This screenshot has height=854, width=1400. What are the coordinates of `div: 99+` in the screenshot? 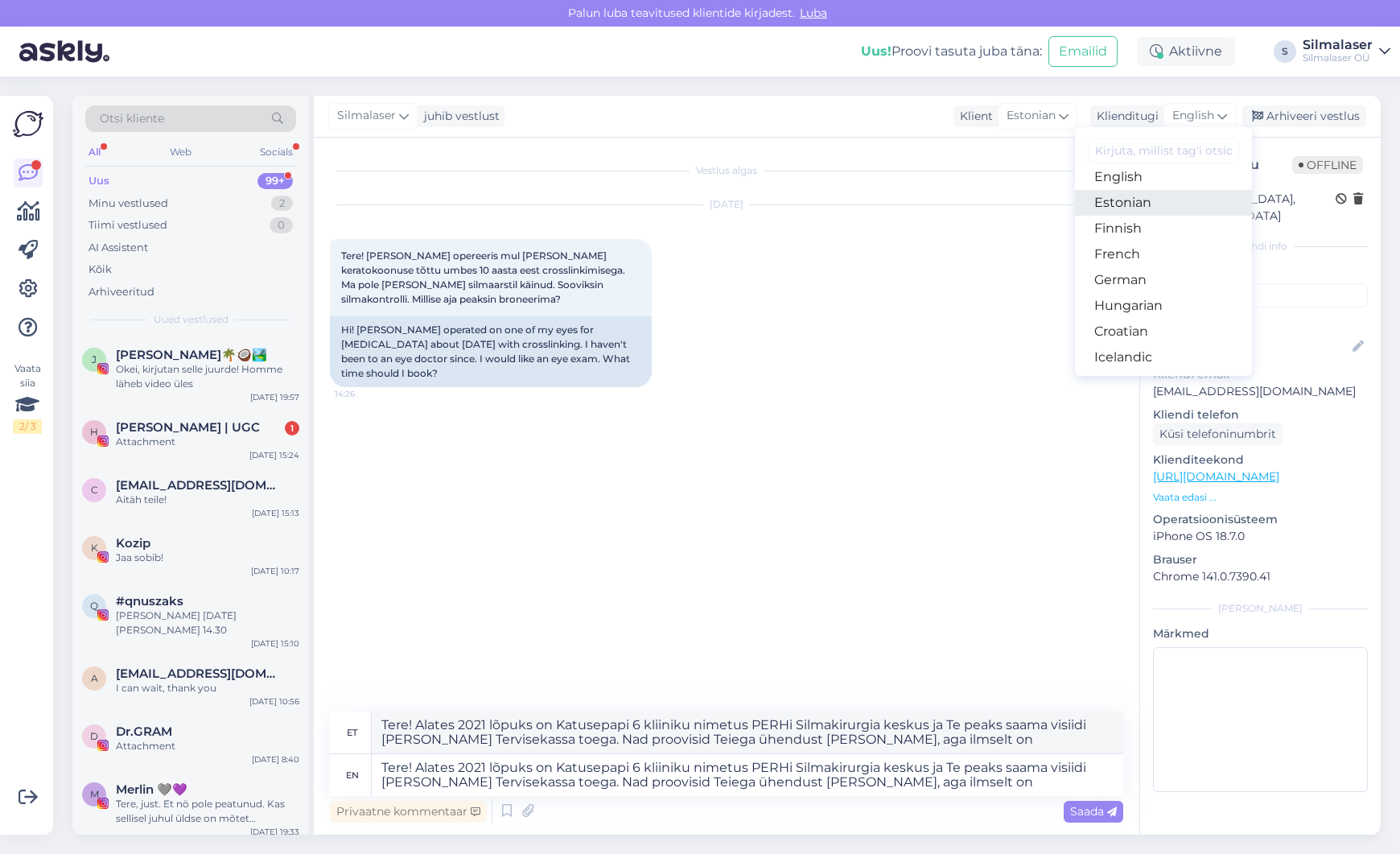 It's located at (275, 181).